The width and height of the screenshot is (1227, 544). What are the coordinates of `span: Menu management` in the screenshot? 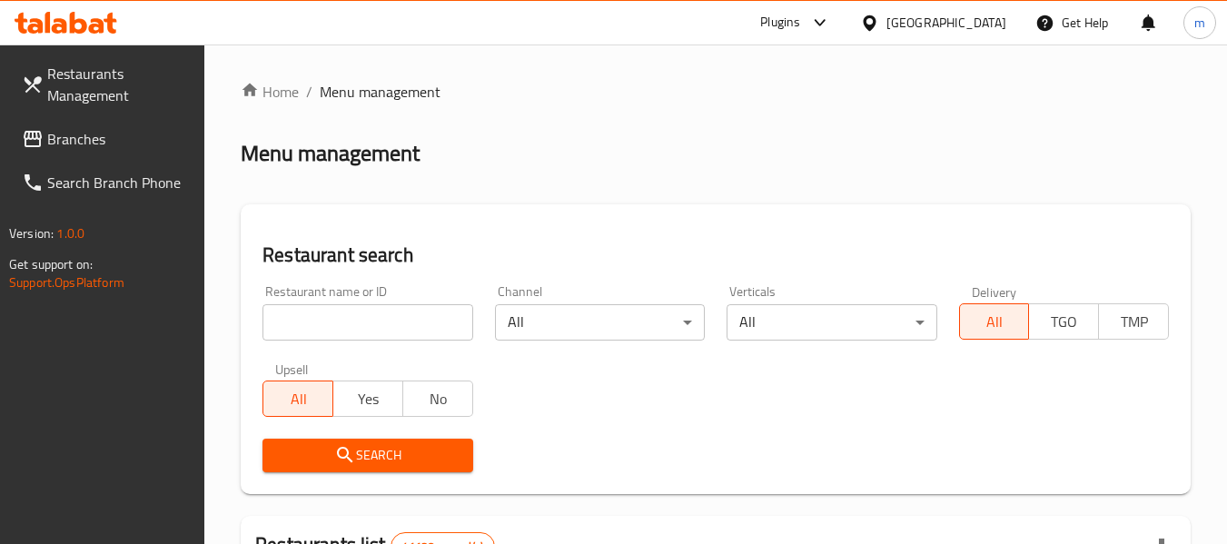 It's located at (380, 92).